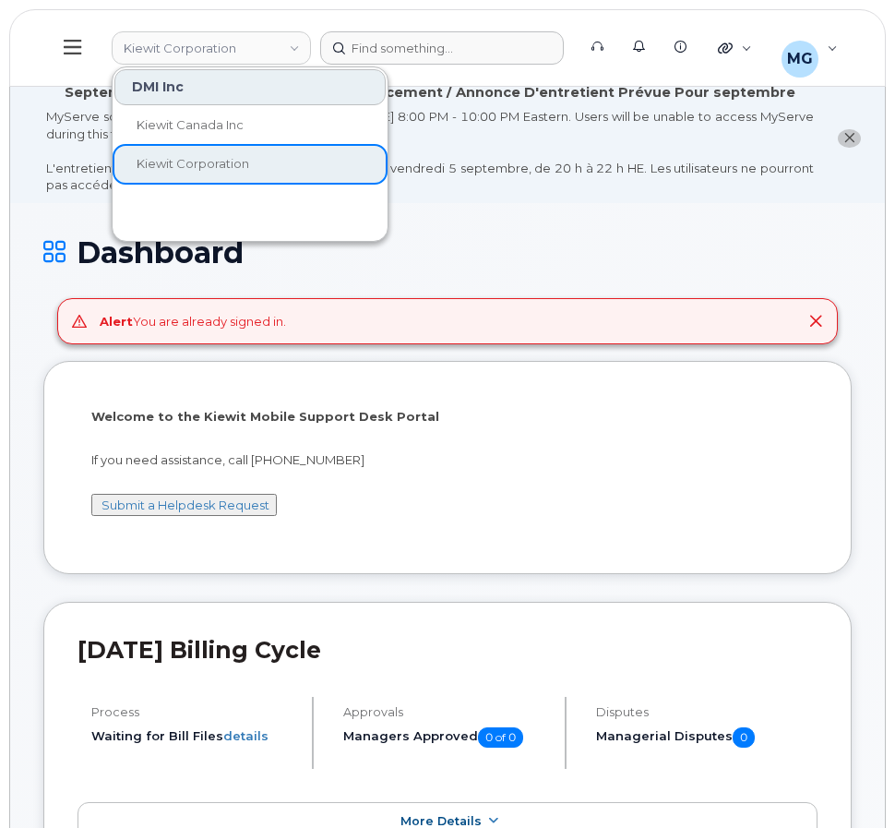 Image resolution: width=895 pixels, height=828 pixels. What do you see at coordinates (185, 505) in the screenshot?
I see `a: Submit a Helpdesk Request` at bounding box center [185, 505].